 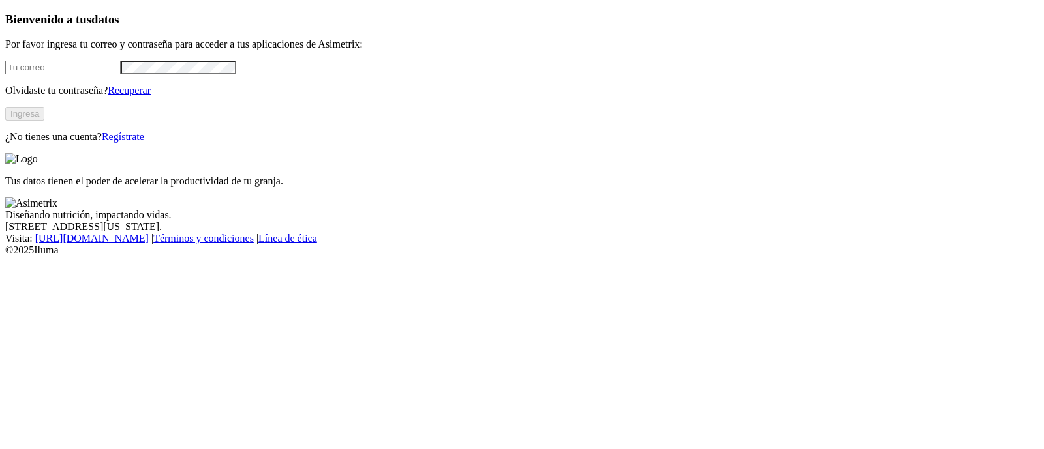 What do you see at coordinates (129, 90) in the screenshot?
I see `a: Recuperar` at bounding box center [129, 90].